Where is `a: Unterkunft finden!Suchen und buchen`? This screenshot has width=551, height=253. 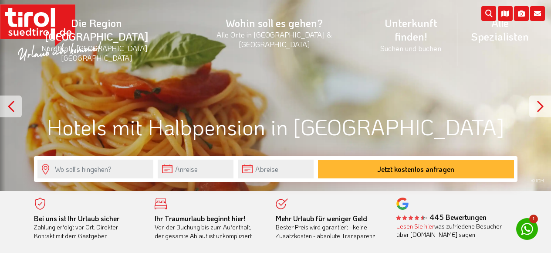
a: Unterkunft finden!Suchen und buchen is located at coordinates (411, 34).